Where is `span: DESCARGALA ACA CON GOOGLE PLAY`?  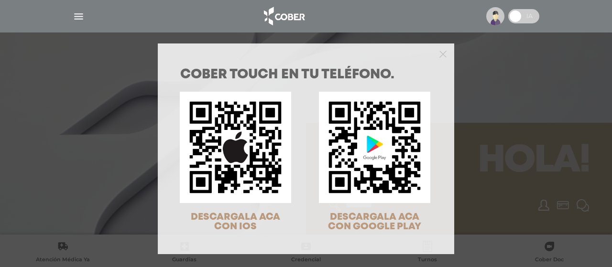
span: DESCARGALA ACA CON GOOGLE PLAY is located at coordinates (374, 222).